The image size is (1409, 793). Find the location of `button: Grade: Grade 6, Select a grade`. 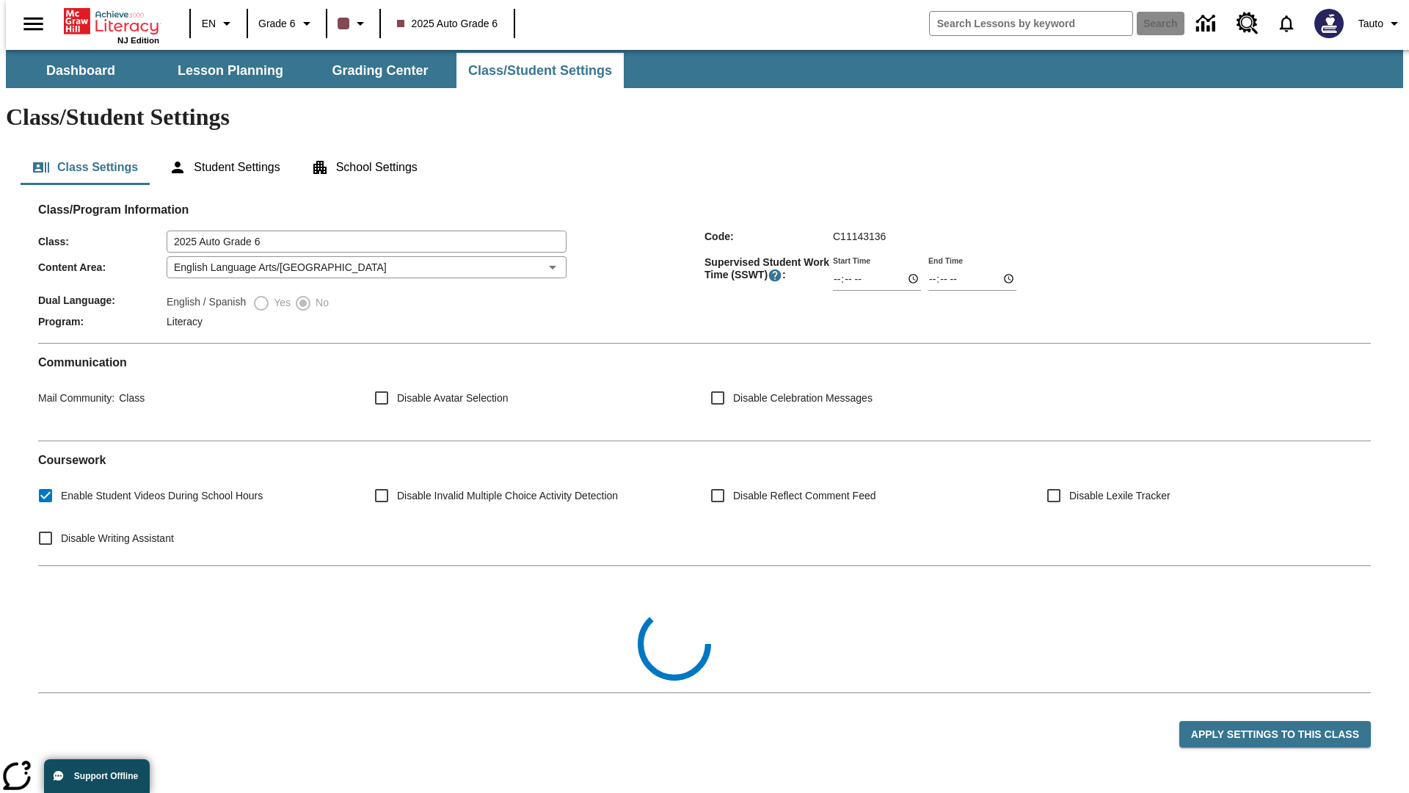

button: Grade: Grade 6, Select a grade is located at coordinates (287, 23).